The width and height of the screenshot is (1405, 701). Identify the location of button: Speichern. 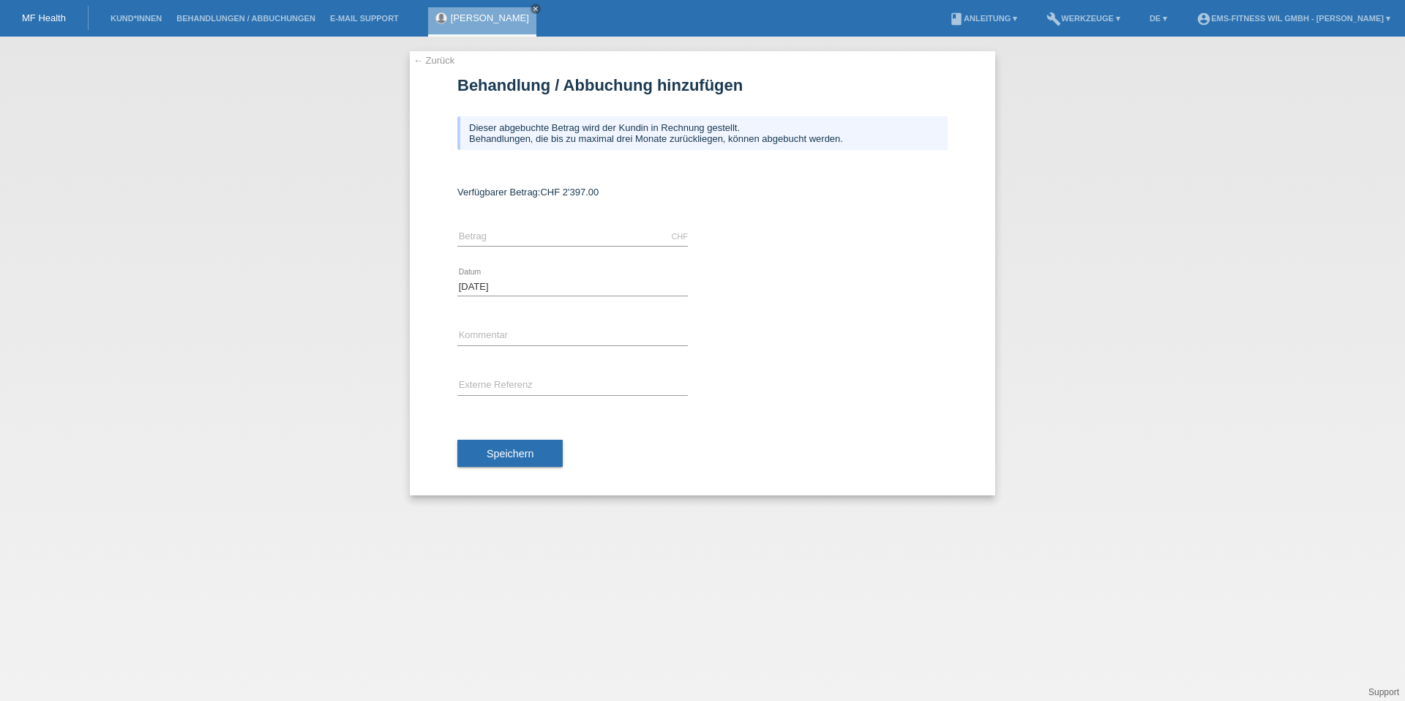
(510, 454).